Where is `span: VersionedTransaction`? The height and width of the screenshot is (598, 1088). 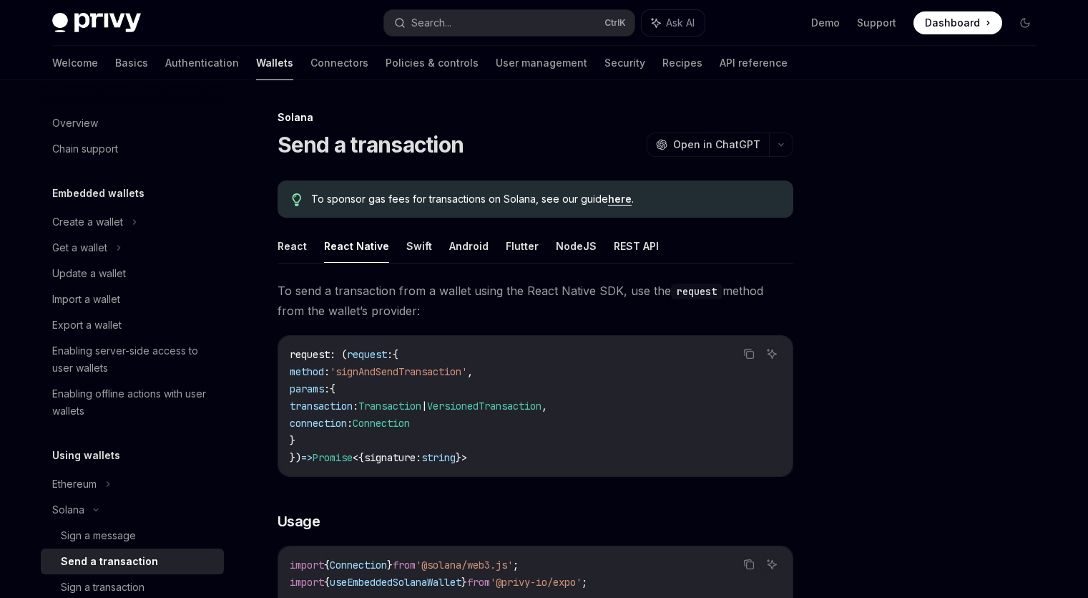 span: VersionedTransaction is located at coordinates (484, 406).